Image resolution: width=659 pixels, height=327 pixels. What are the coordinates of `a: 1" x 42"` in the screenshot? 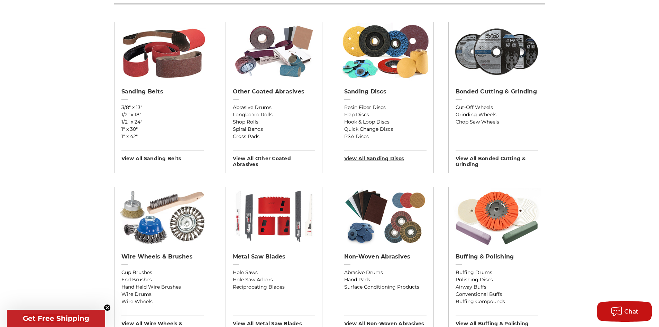 It's located at (163, 136).